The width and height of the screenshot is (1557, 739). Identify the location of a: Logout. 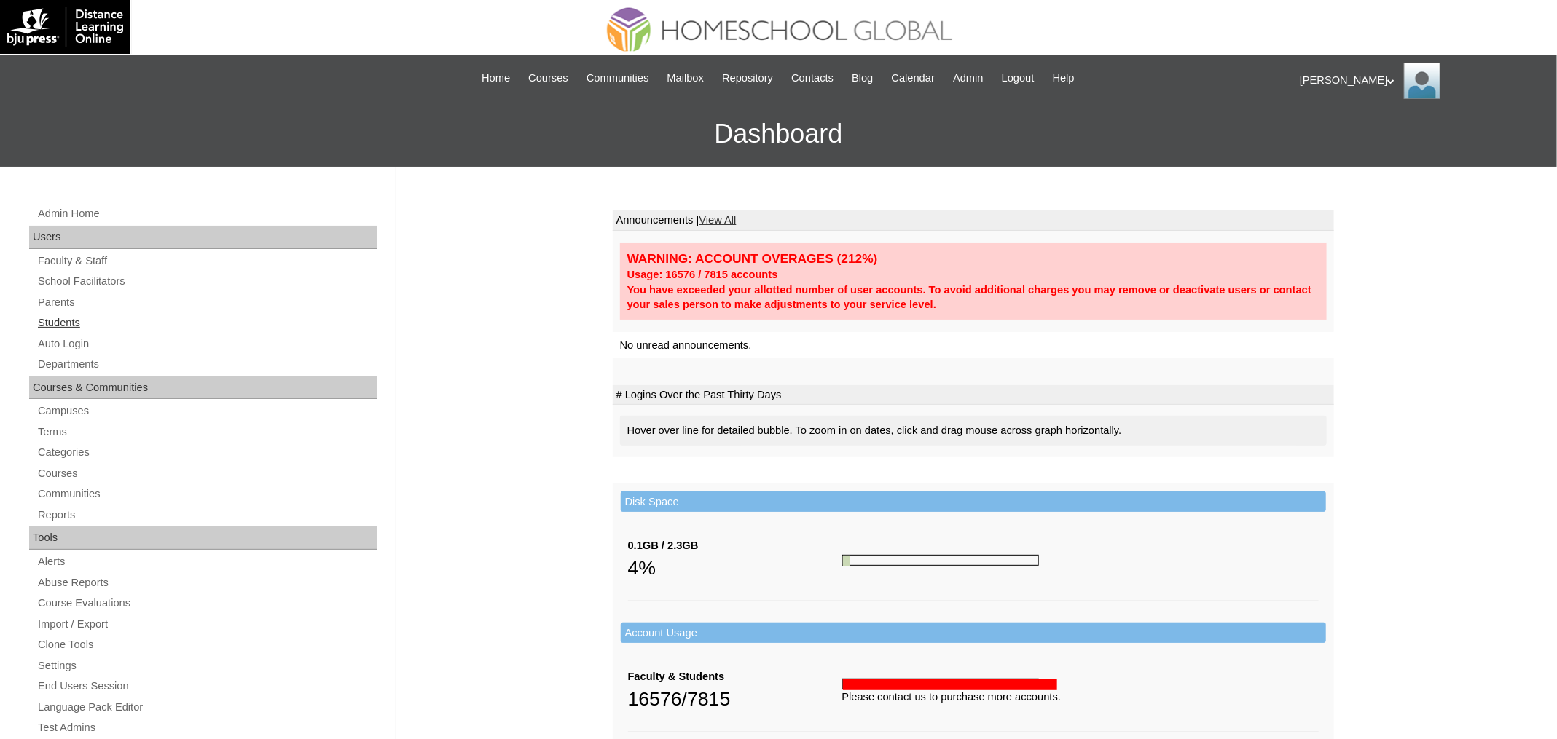
(1018, 78).